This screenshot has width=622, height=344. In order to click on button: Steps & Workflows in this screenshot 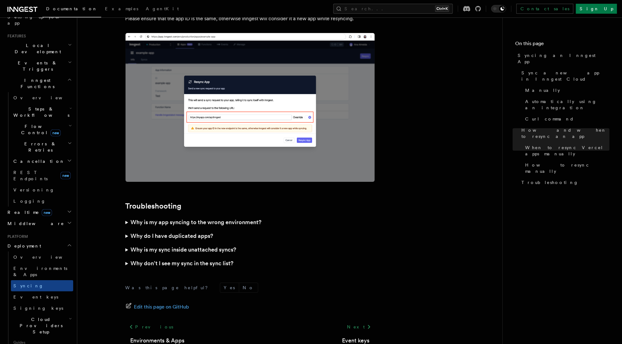, I will do `click(42, 112)`.